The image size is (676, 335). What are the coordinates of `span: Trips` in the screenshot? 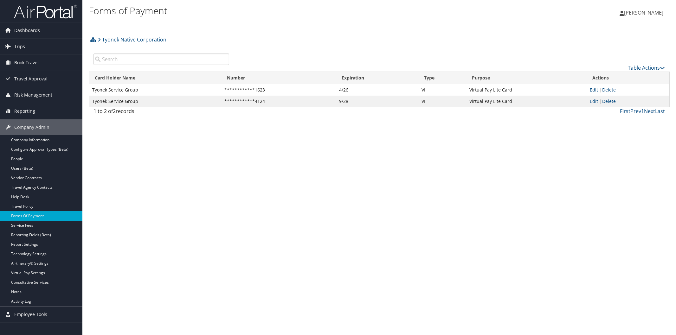 It's located at (20, 47).